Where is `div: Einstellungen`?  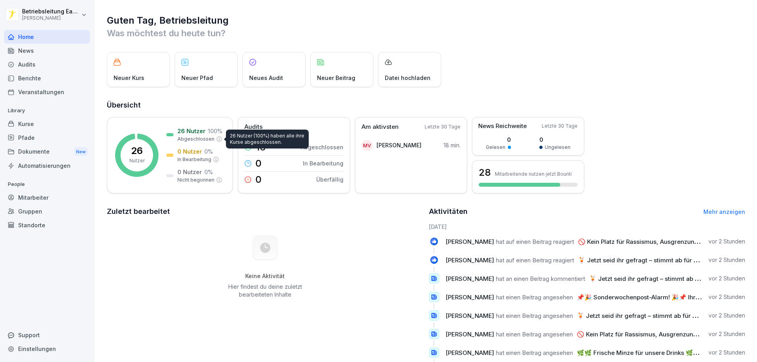 div: Einstellungen is located at coordinates (47, 349).